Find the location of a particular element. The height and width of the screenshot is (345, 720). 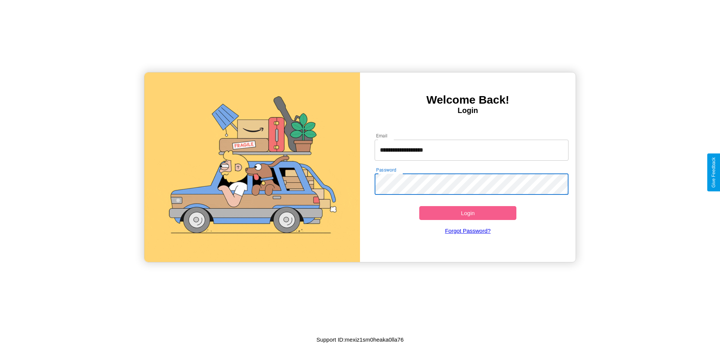

p: Support ID: mexiz1sm0heaka0lla76 is located at coordinates (360, 339).